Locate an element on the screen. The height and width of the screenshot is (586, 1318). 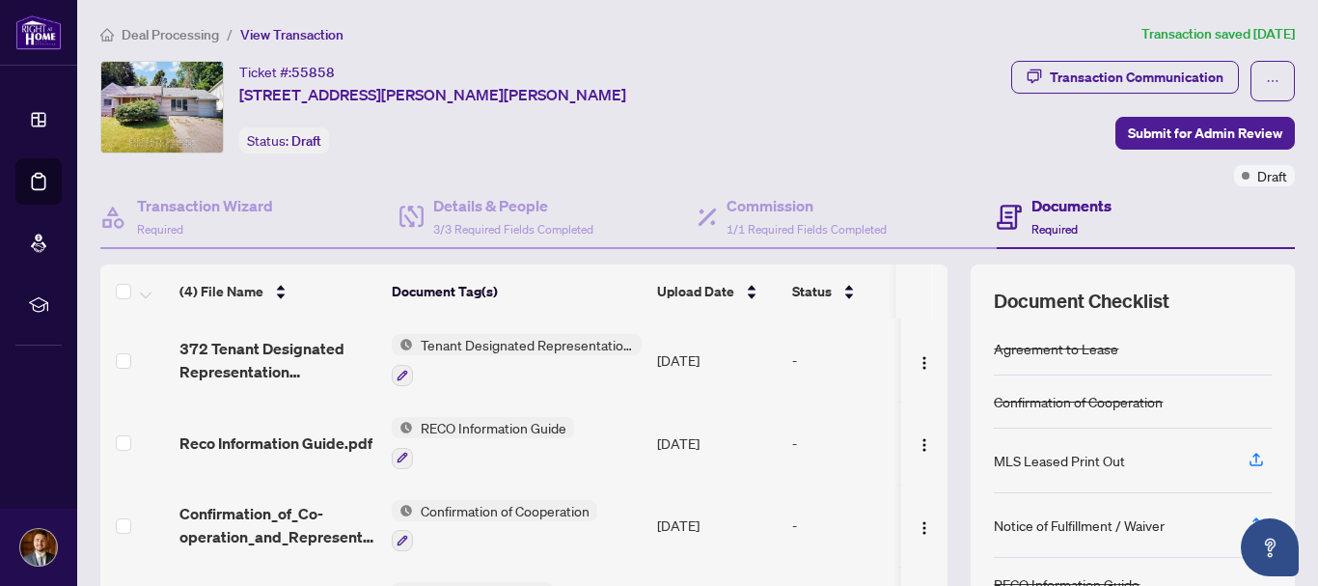
span: RECO Information Guide is located at coordinates (493, 427).